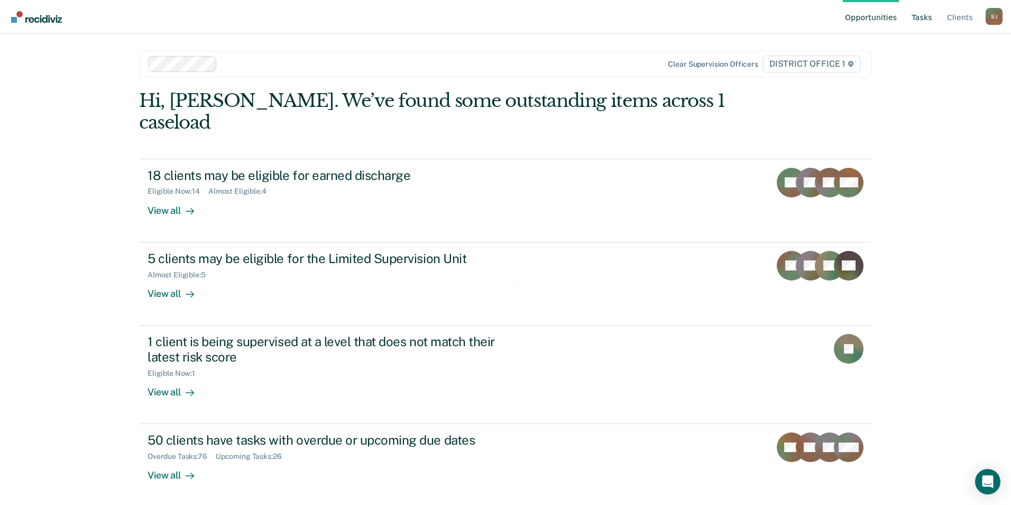 The height and width of the screenshot is (505, 1011). Describe the element at coordinates (181, 456) in the screenshot. I see `div: Overdue Tasks : 76` at that location.